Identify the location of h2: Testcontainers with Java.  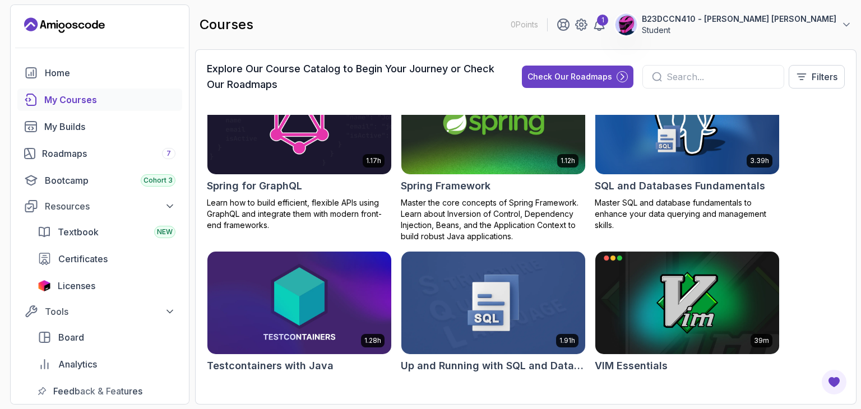
(270, 366).